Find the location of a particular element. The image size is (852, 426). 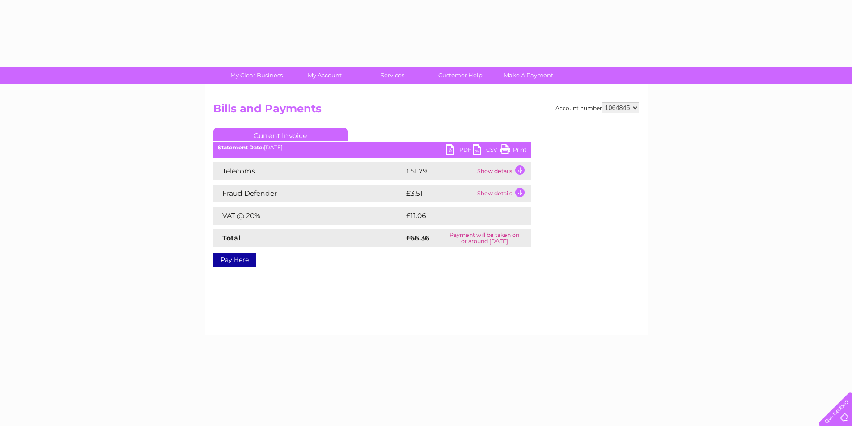

td: VAT @ 20% is located at coordinates (308, 216).